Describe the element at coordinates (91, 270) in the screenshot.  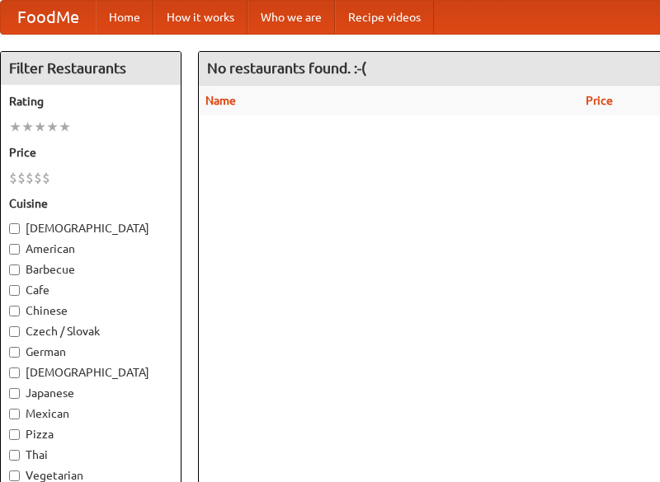
I see `label: Barbecue` at that location.